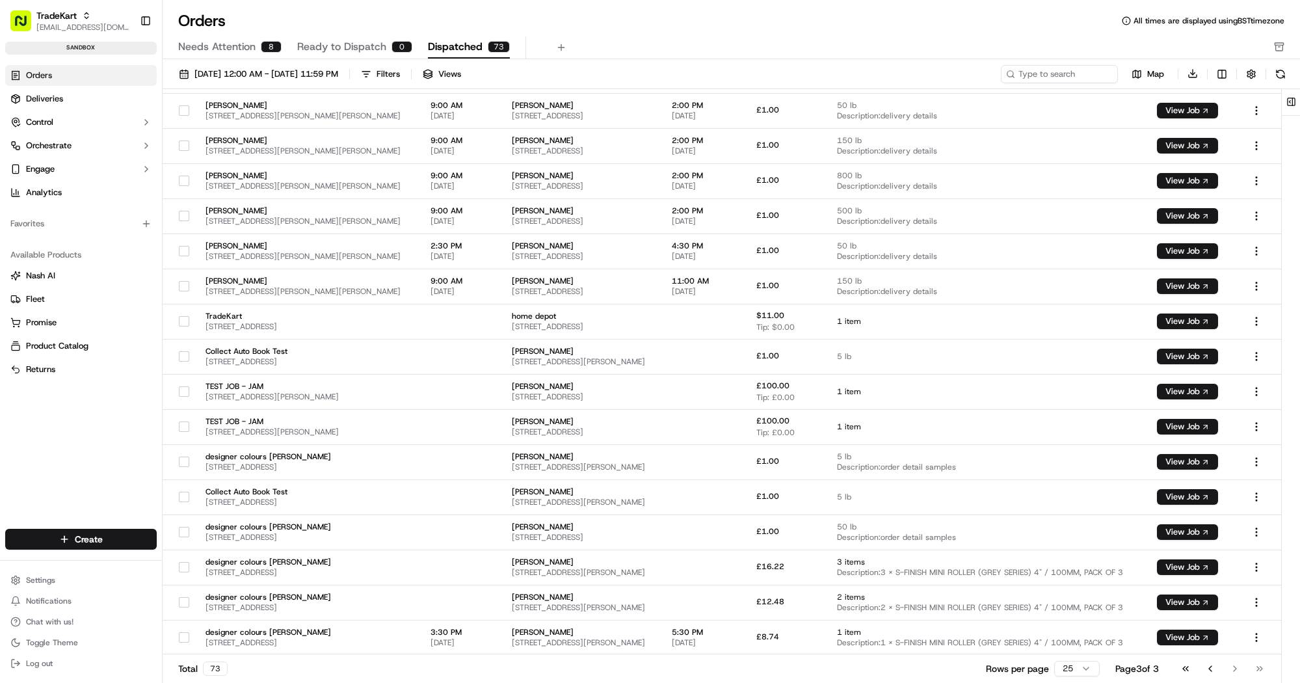  I want to click on button: Nash AI, so click(81, 276).